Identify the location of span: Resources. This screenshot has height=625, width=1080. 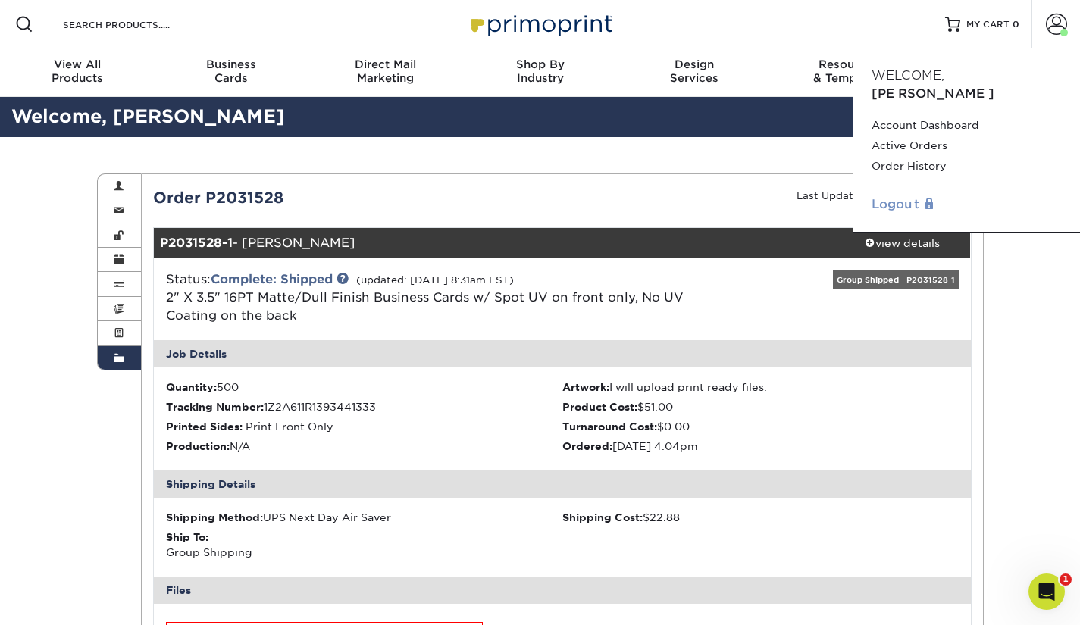
(849, 64).